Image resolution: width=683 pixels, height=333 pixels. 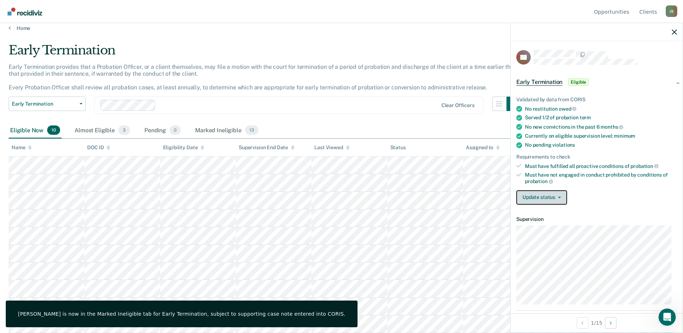 I want to click on div: No new convictions in the past 6, so click(x=601, y=127).